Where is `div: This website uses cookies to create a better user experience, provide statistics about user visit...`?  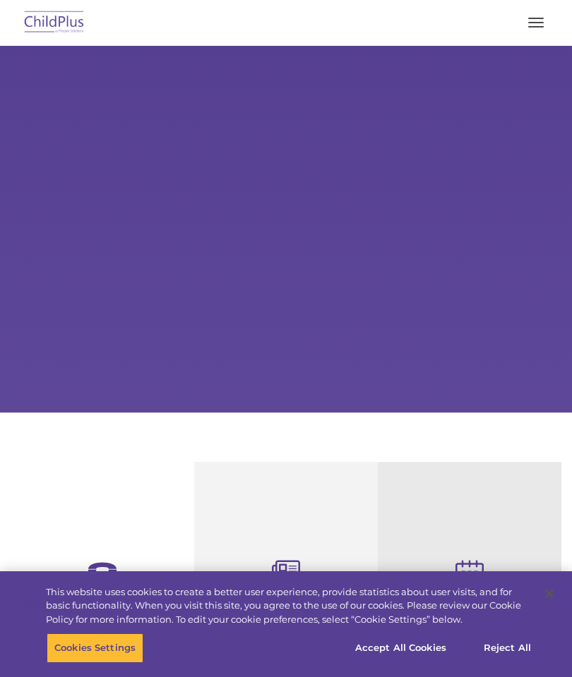 div: This website uses cookies to create a better user experience, provide statistics about user visit... is located at coordinates (289, 606).